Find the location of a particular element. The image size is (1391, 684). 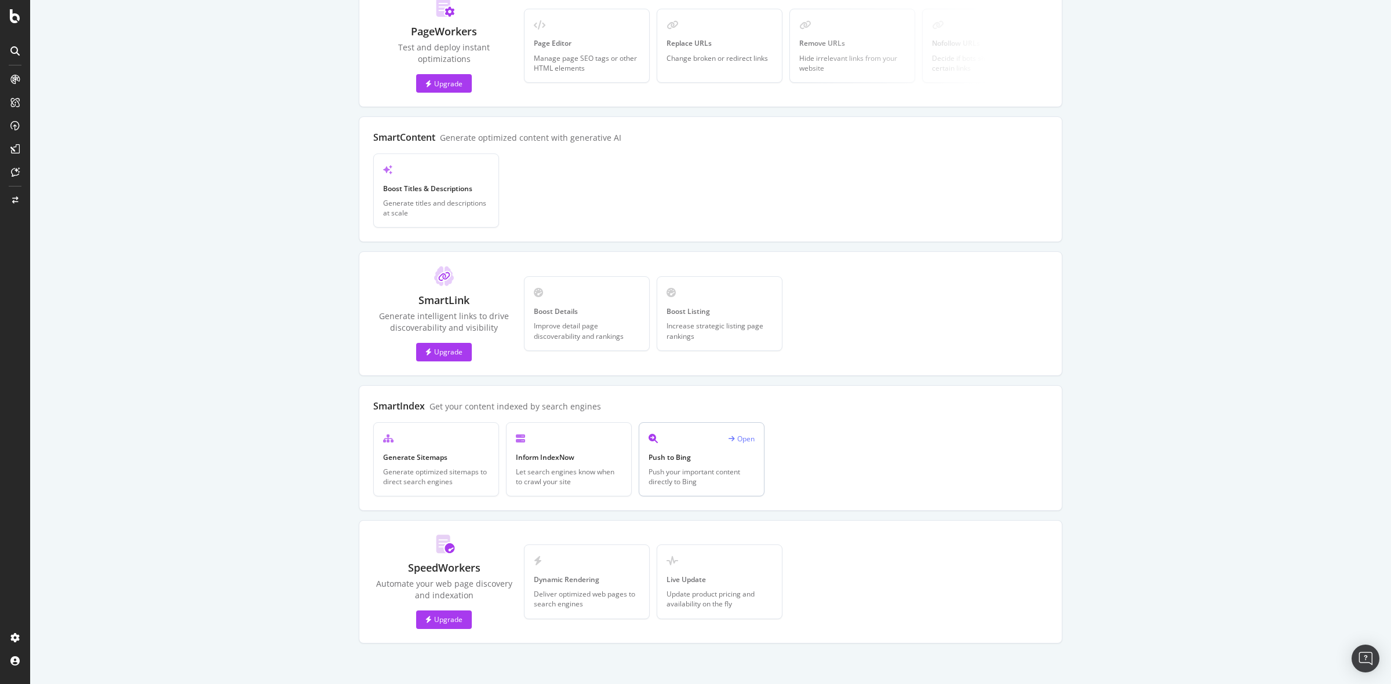

div: Deliver optimized web pages to search engines is located at coordinates (586, 599).